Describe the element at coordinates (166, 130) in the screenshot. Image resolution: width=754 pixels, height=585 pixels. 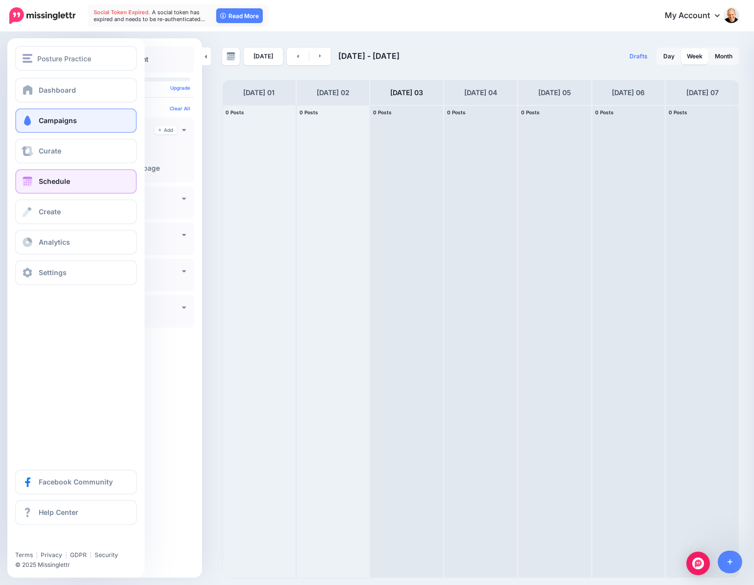
I see `a: Add` at that location.